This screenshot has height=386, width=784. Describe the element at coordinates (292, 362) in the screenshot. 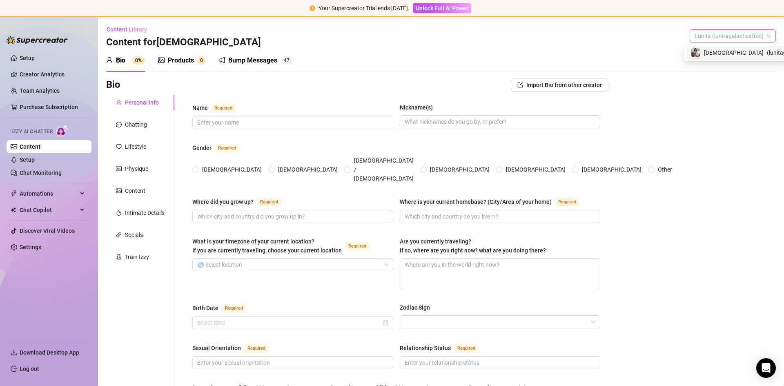

I see `input: Sexual Orientation` at that location.